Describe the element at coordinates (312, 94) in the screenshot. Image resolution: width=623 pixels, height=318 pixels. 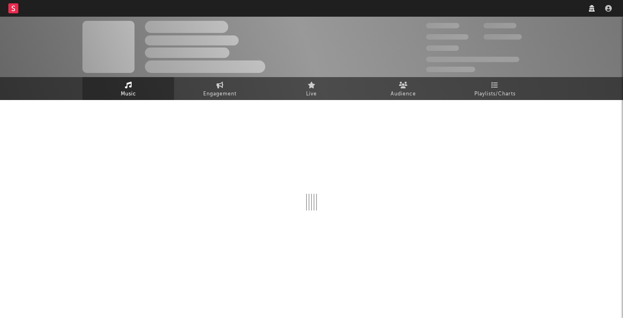
I see `span: Live` at that location.